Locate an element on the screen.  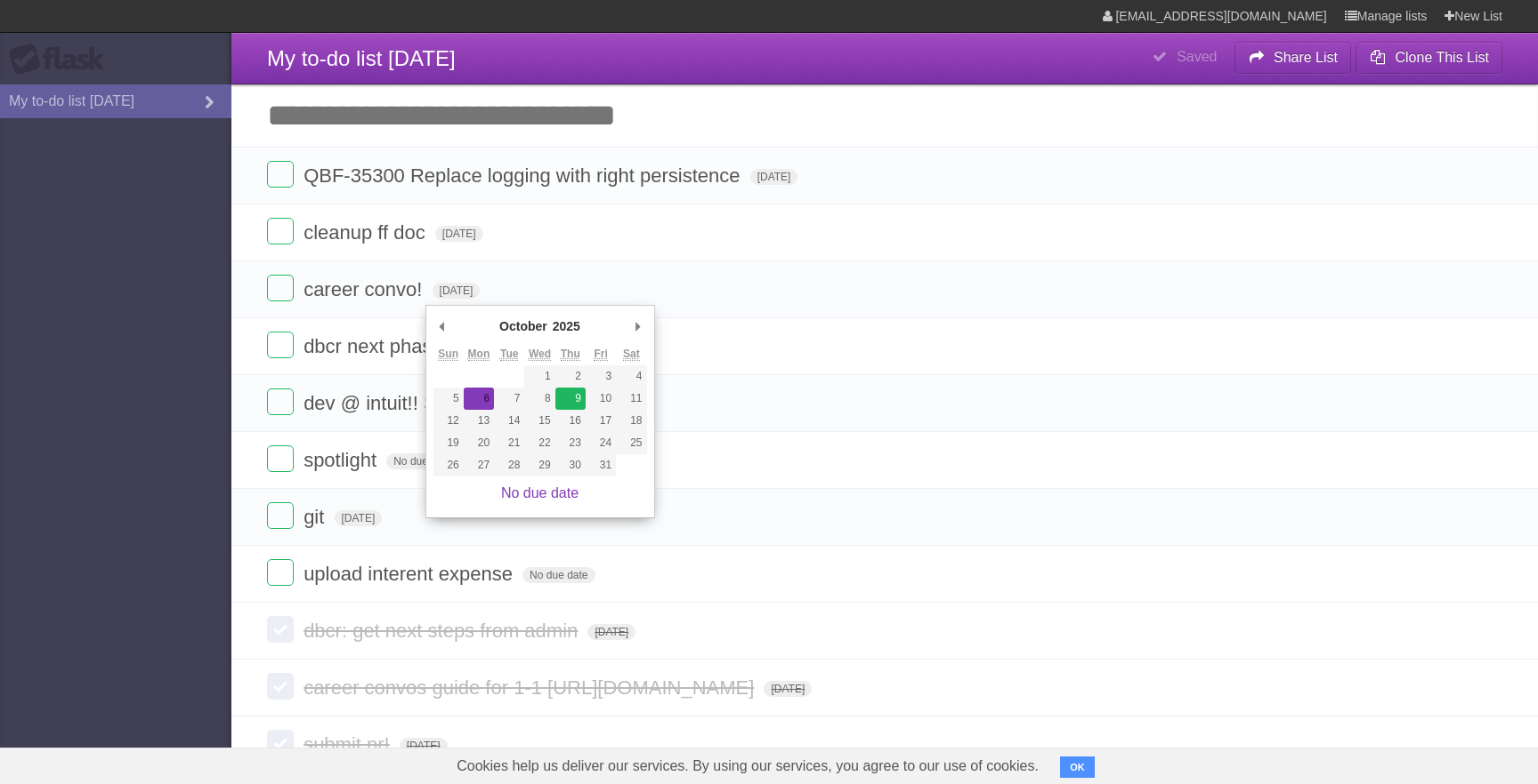
b: Clone This List is located at coordinates (1442, 57).